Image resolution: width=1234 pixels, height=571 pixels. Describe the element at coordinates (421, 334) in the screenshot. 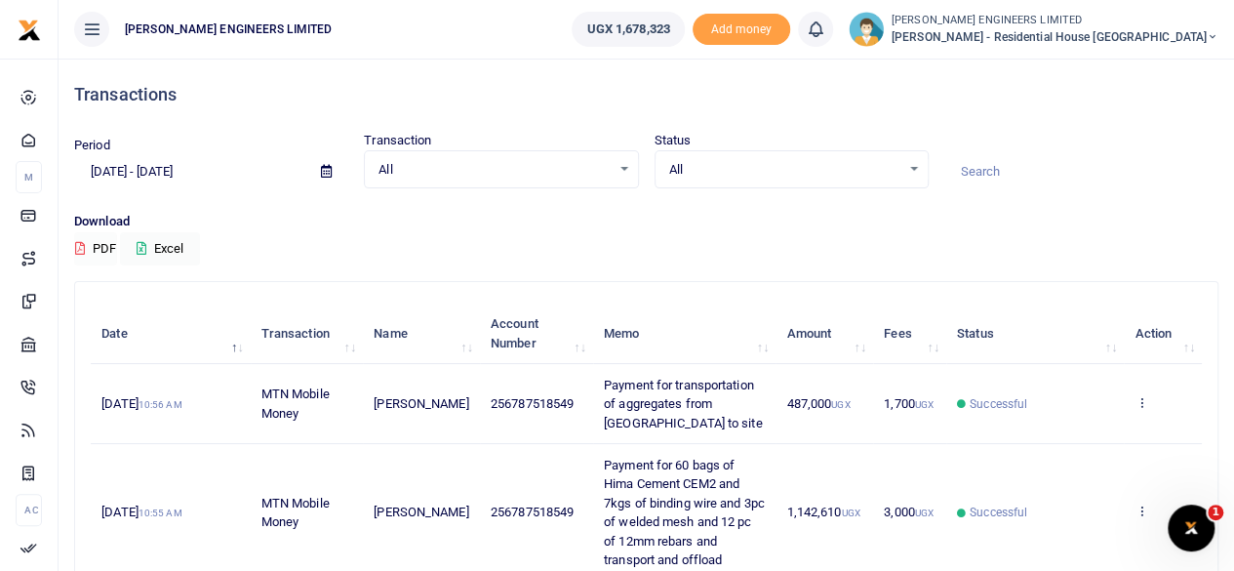

I see `th: Name: activate to sort column ascending` at that location.